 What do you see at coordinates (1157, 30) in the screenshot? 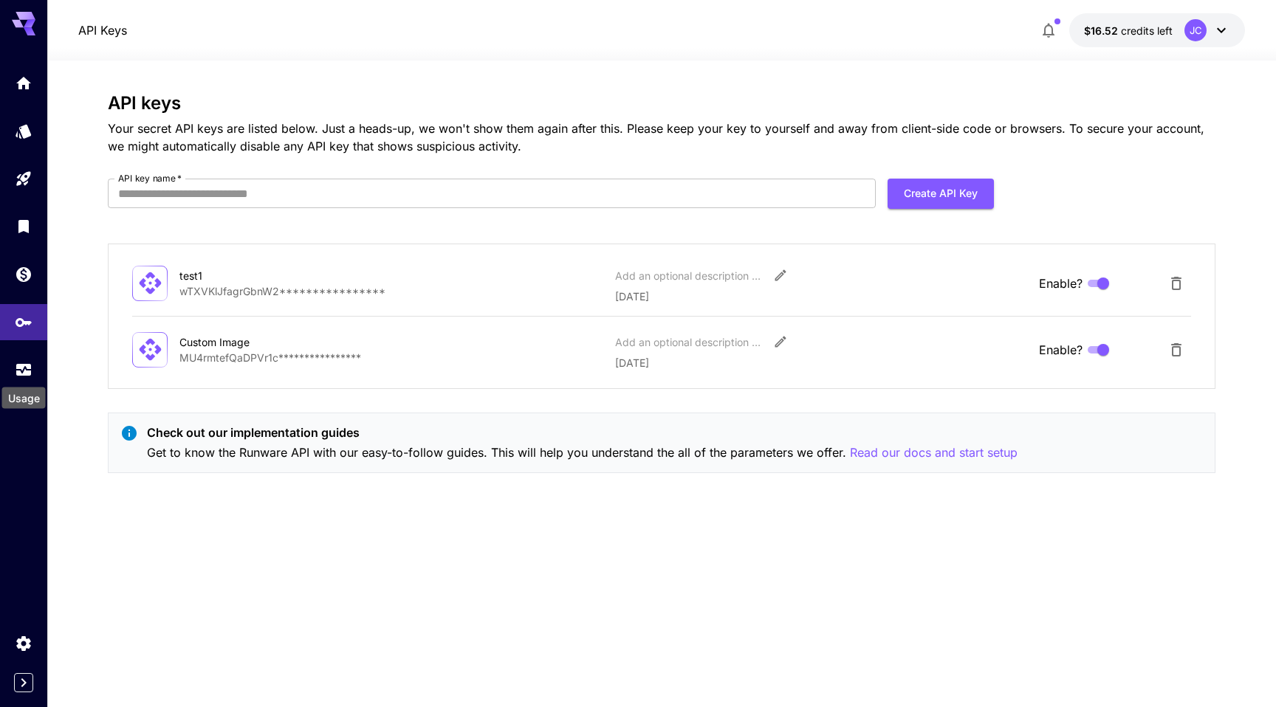
I see `button: $16.51772JC` at bounding box center [1157, 30].